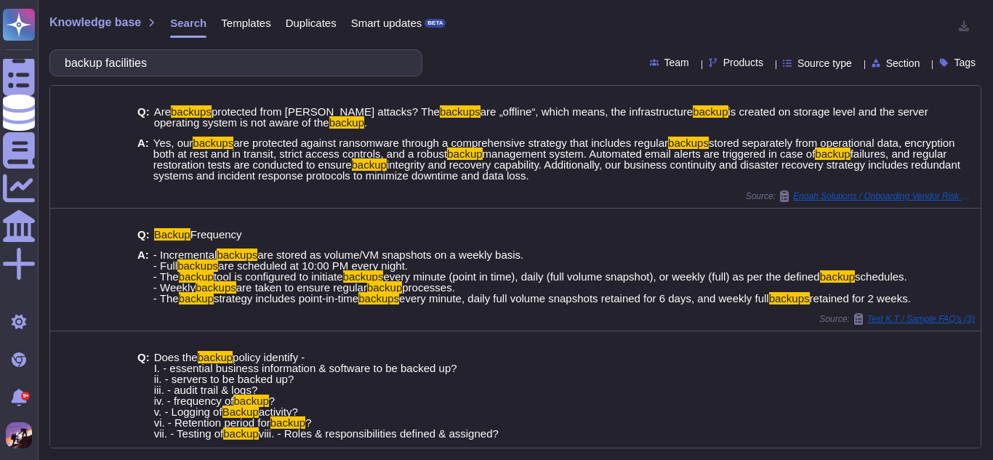  I want to click on span: Are, so click(162, 111).